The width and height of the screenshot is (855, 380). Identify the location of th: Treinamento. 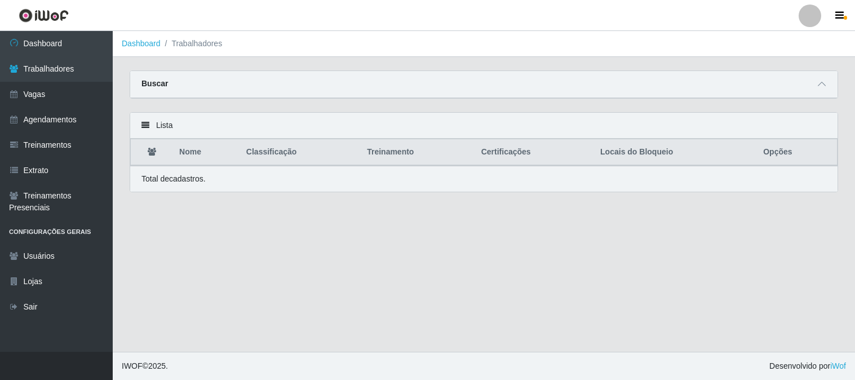
(417, 152).